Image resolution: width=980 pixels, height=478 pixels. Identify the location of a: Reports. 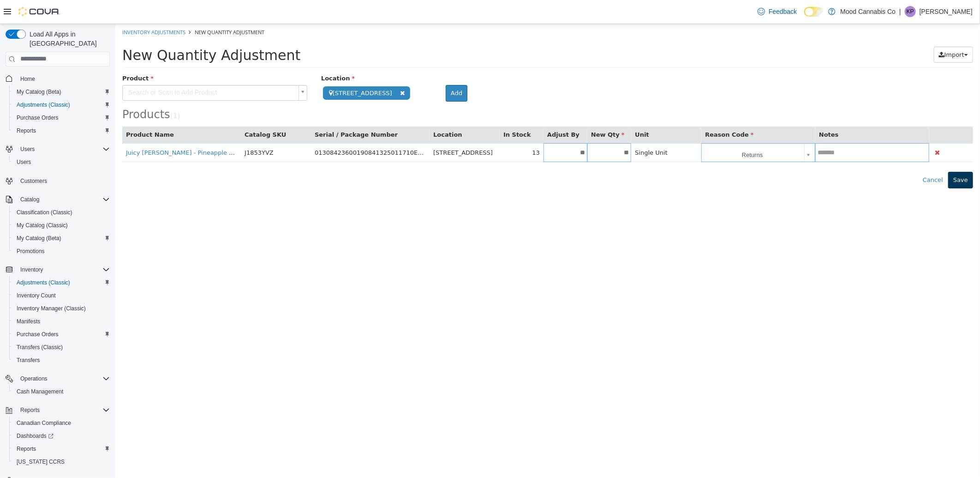
(26, 131).